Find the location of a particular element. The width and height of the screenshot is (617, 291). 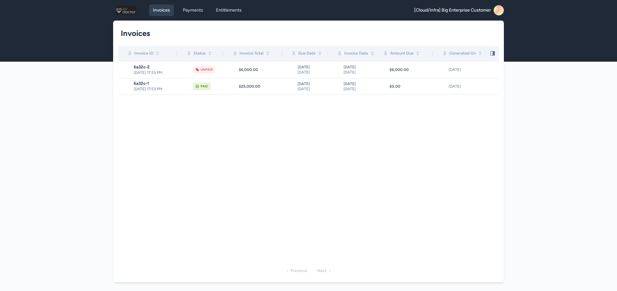

div: Unpaid is located at coordinates (207, 70).